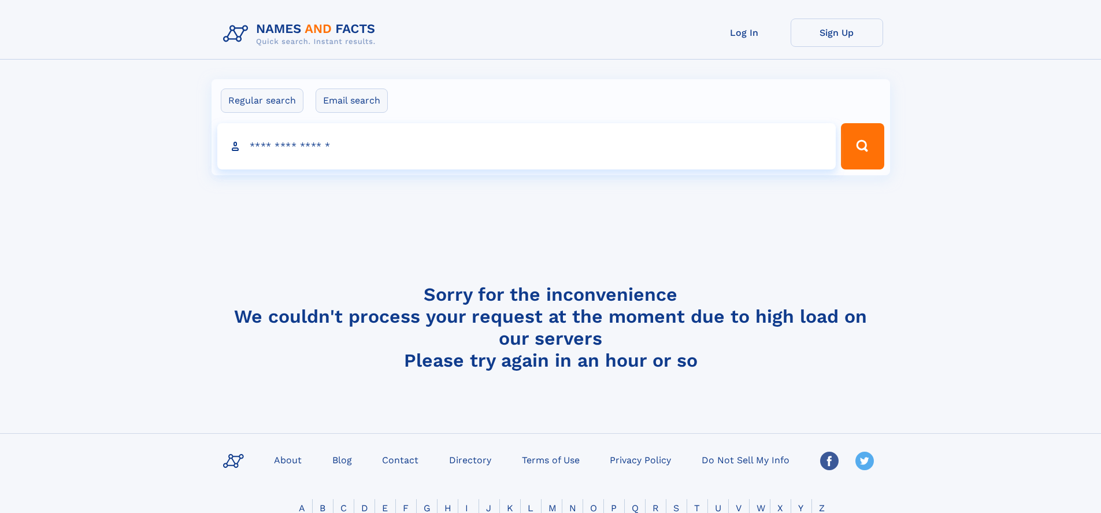 This screenshot has height=513, width=1101. Describe the element at coordinates (527, 146) in the screenshot. I see `input: search input` at that location.